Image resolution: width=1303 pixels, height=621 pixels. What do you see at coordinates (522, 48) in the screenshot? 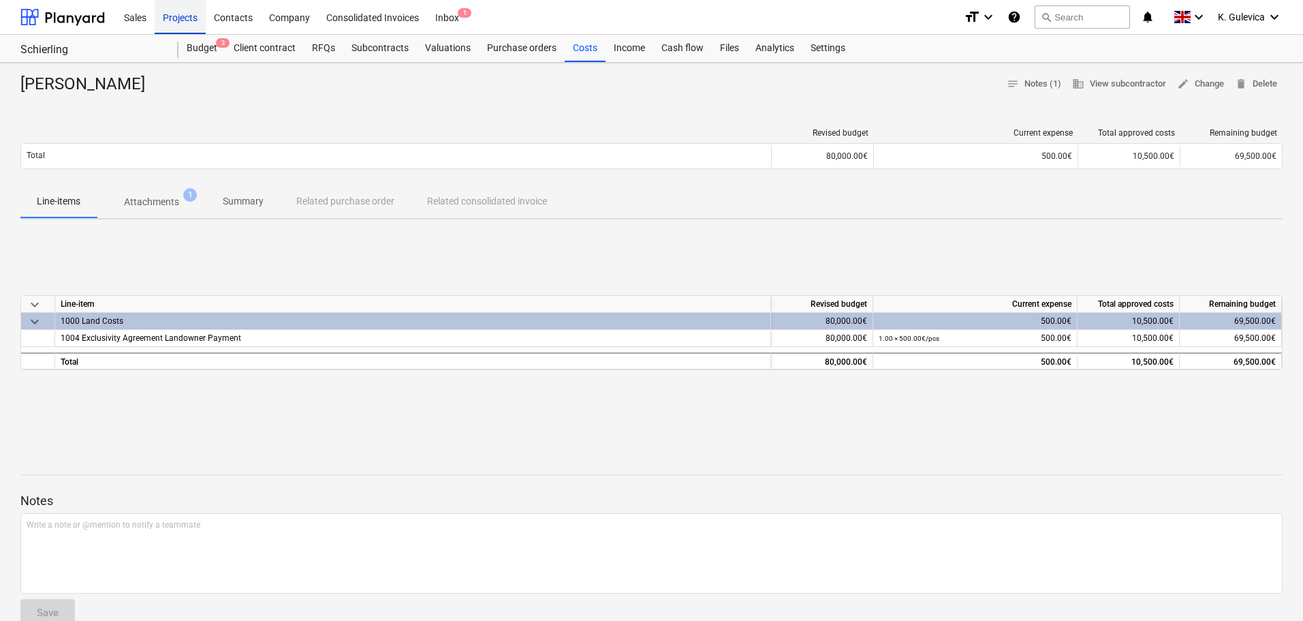
I see `div: Purchase orders` at bounding box center [522, 48].